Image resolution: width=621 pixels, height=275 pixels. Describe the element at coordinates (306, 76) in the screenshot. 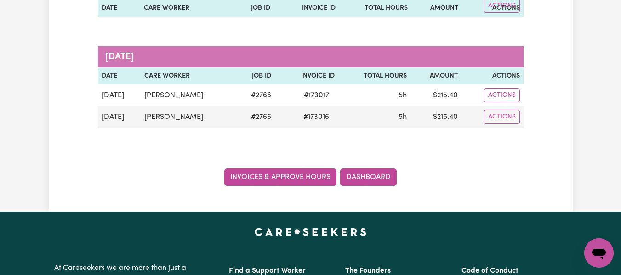

I see `th: Invoice ID` at that location.